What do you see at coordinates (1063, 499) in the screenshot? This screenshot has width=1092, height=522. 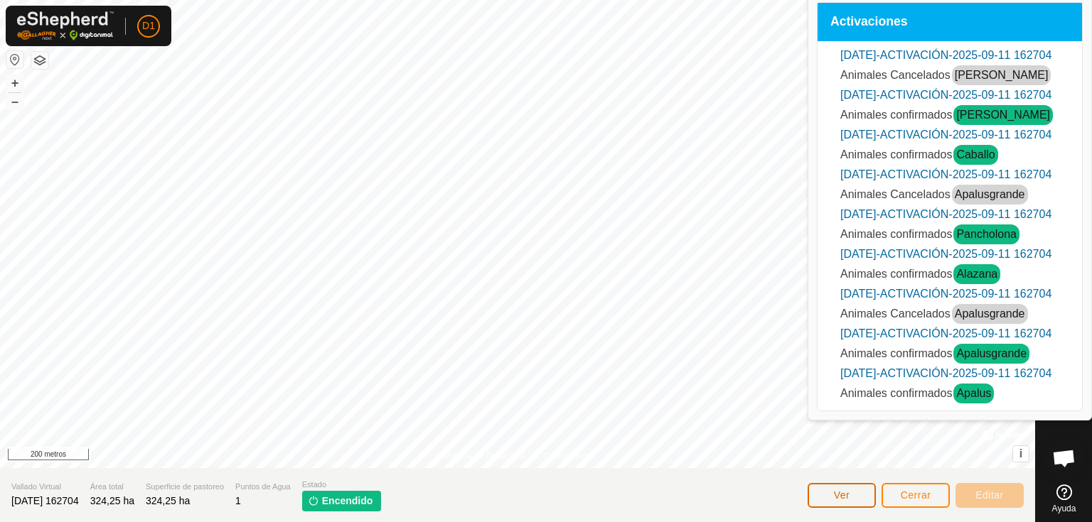 I see `a: Ayuda` at bounding box center [1063, 499].